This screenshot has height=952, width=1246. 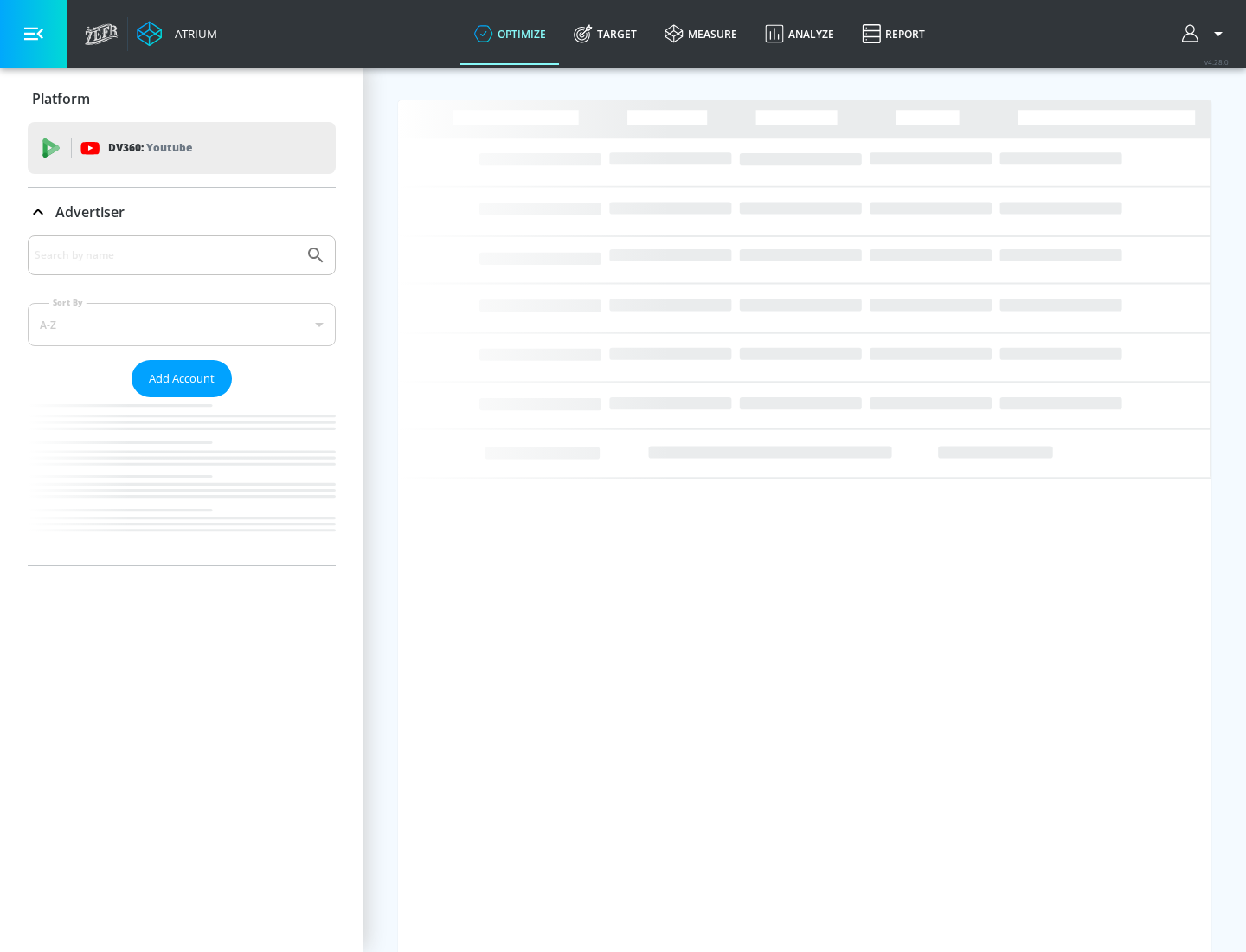 What do you see at coordinates (165, 255) in the screenshot?
I see `input: Search by name` at bounding box center [165, 255].